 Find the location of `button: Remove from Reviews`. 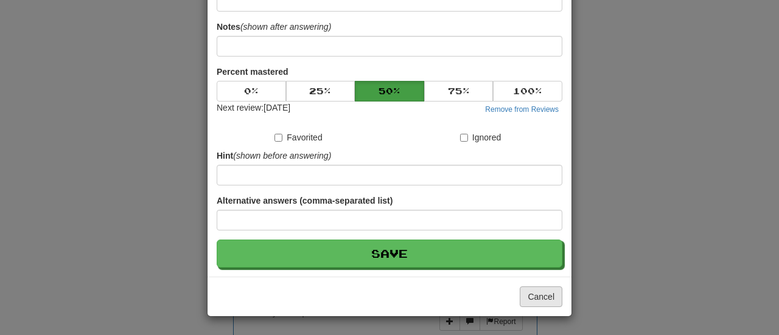

button: Remove from Reviews is located at coordinates (522, 110).